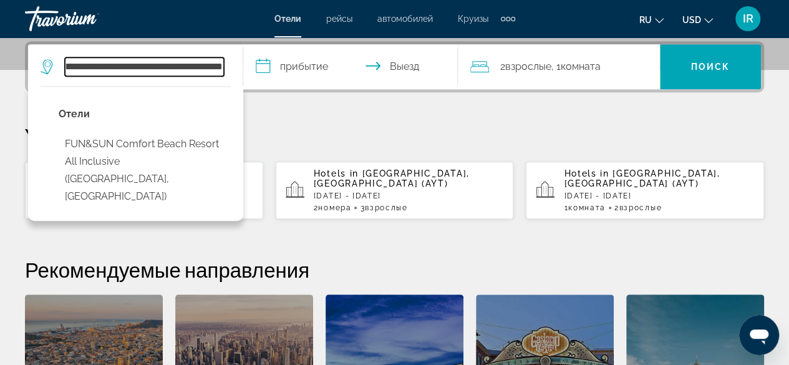 Image resolution: width=789 pixels, height=365 pixels. What do you see at coordinates (405, 19) in the screenshot?
I see `span: автомобилей` at bounding box center [405, 19].